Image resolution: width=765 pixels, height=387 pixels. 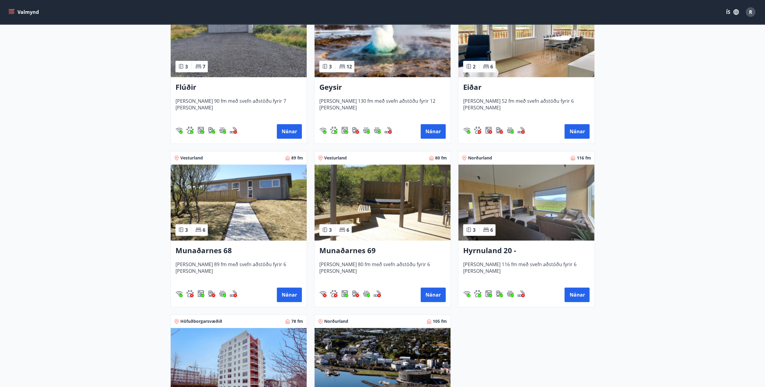 I want to click on button: ÍS, so click(x=732, y=12).